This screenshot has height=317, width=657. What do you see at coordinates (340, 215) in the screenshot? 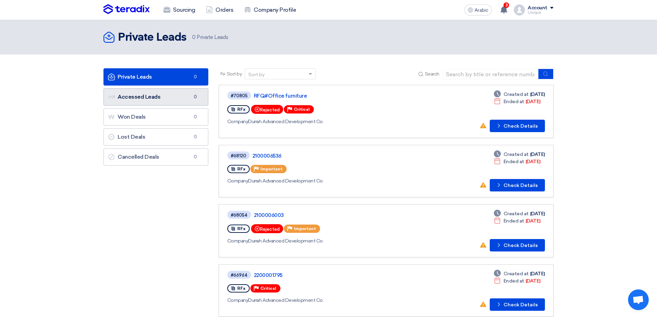
I see `a: 2100006003` at bounding box center [340, 215].